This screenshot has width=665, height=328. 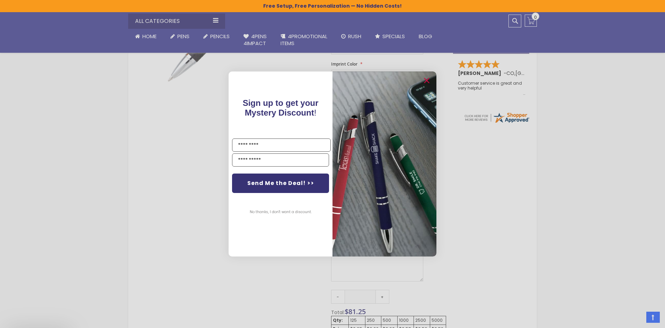 What do you see at coordinates (281, 183) in the screenshot?
I see `button: Send Me the Deal! >>` at bounding box center [281, 183].